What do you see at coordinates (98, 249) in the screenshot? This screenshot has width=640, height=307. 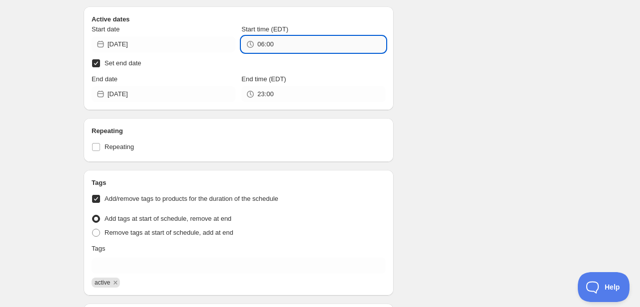 I see `p: Tags` at bounding box center [98, 249].